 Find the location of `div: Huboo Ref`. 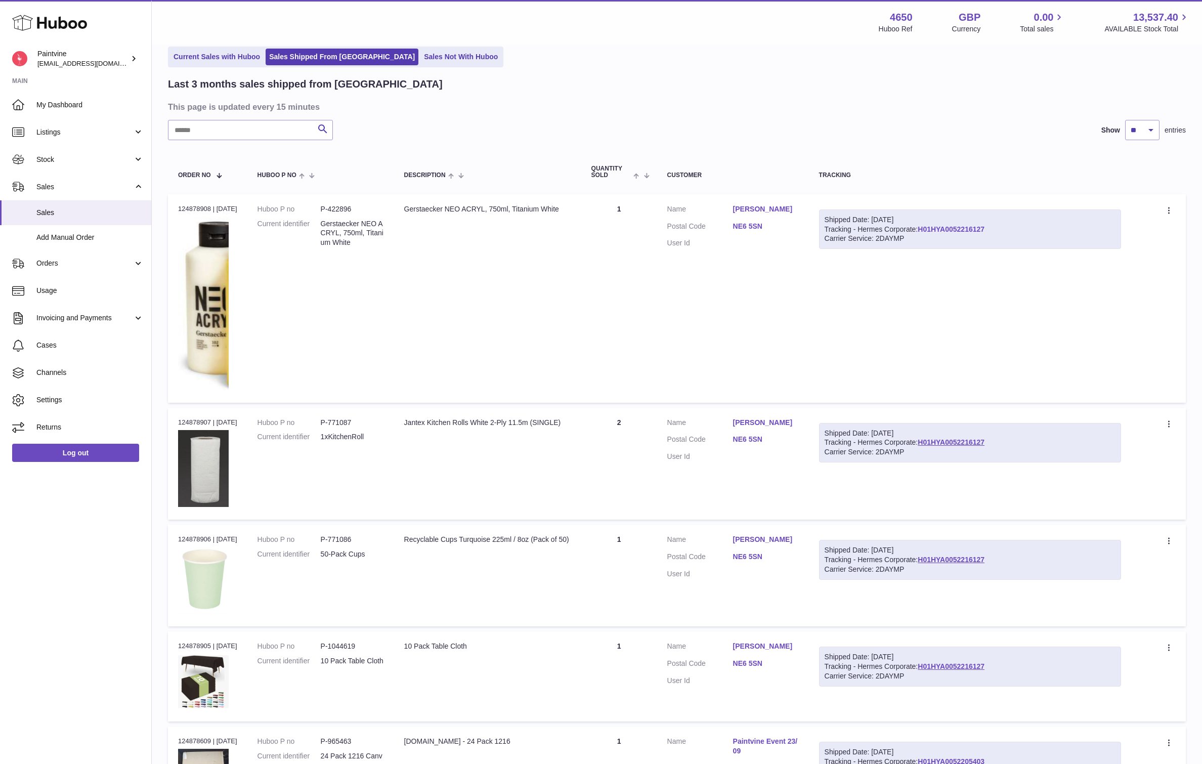

div: Huboo Ref is located at coordinates (896, 29).